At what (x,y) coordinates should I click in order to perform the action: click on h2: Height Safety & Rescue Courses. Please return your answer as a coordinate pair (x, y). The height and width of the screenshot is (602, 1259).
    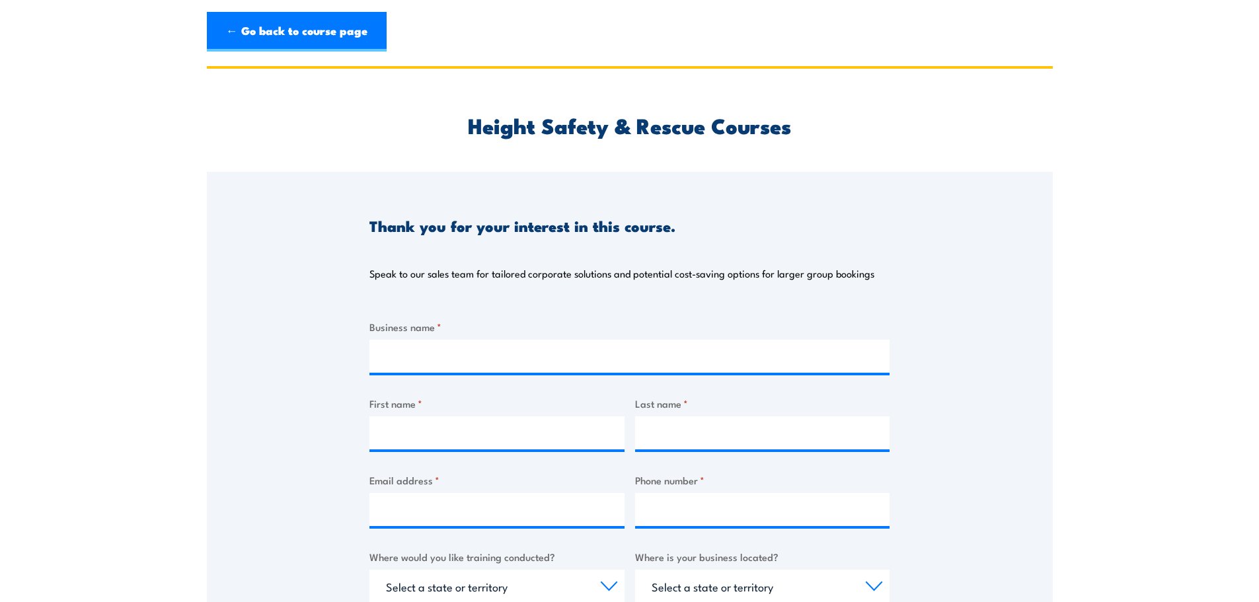
    Looking at the image, I should click on (629, 125).